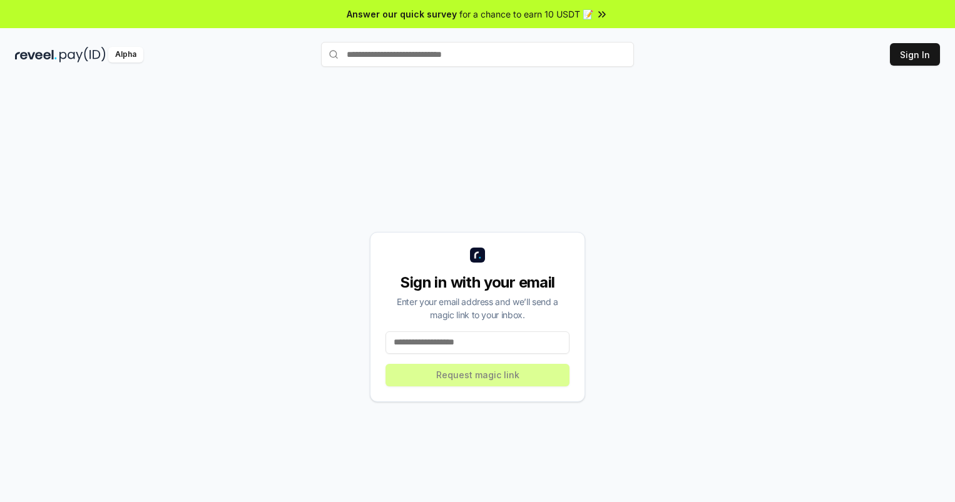 This screenshot has height=502, width=955. I want to click on button: Sign In, so click(915, 54).